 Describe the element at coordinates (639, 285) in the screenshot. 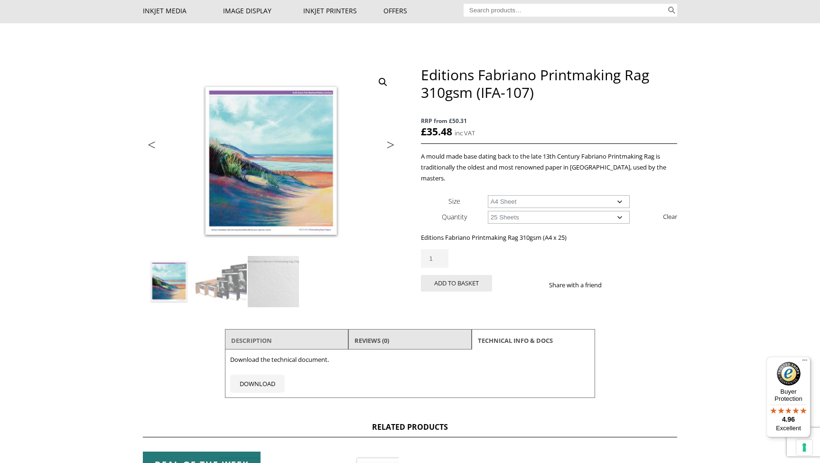

I see `img: email sharing button` at that location.